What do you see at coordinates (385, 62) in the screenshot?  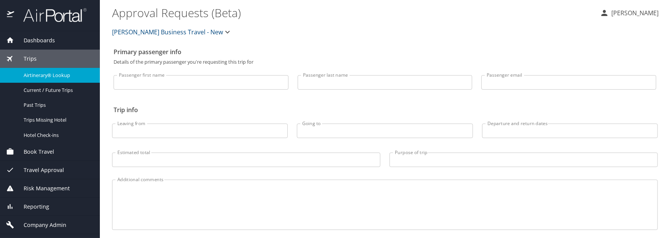 I see `p: Details of the primary passenger you're requesting this trip for` at bounding box center [385, 62].